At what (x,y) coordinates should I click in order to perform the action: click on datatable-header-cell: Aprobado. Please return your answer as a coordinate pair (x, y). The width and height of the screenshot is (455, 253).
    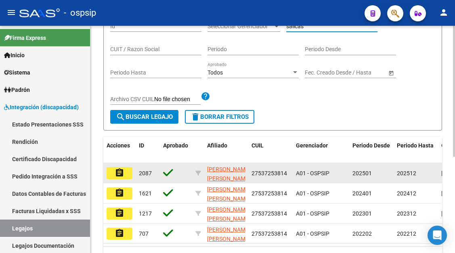
    Looking at the image, I should click on (176, 150).